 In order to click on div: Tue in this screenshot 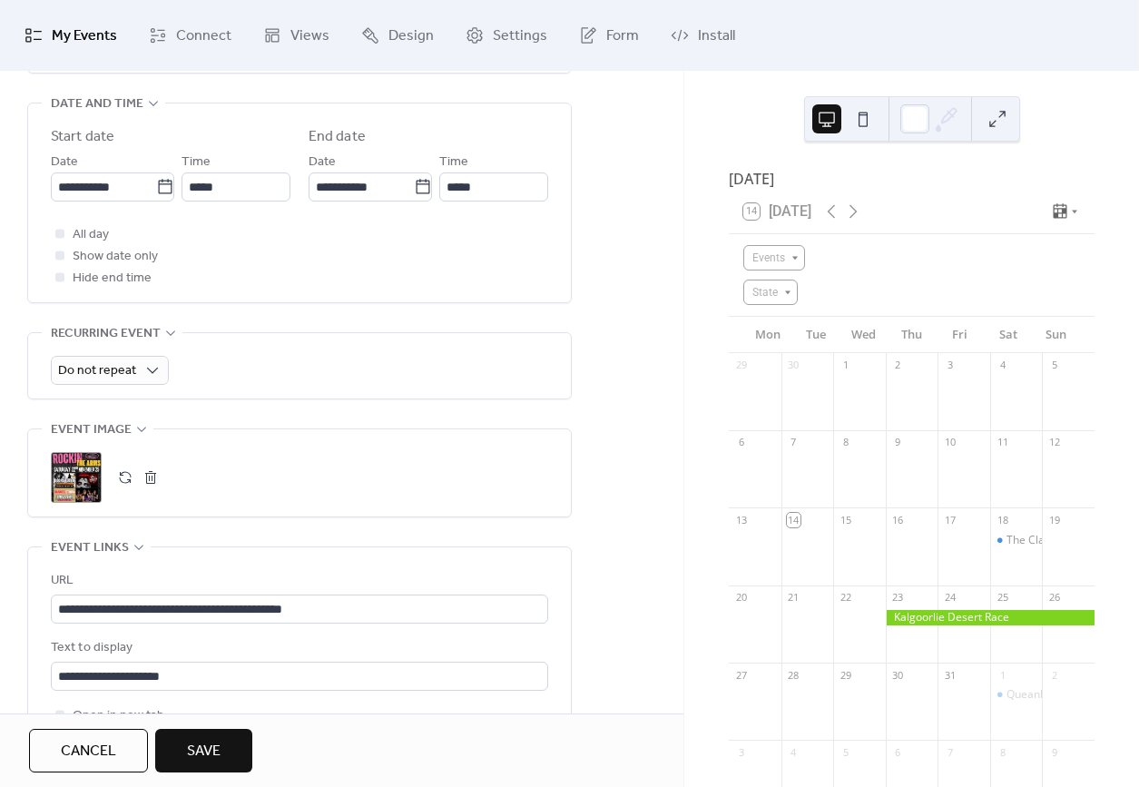, I will do `click(815, 335)`.